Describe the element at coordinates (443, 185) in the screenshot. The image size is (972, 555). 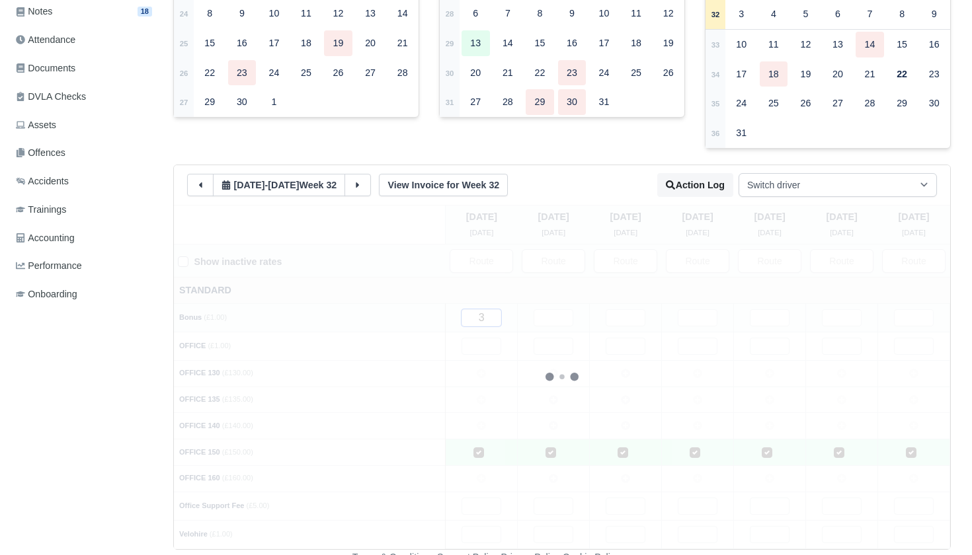
I see `a: View Invoice for Week 32` at that location.